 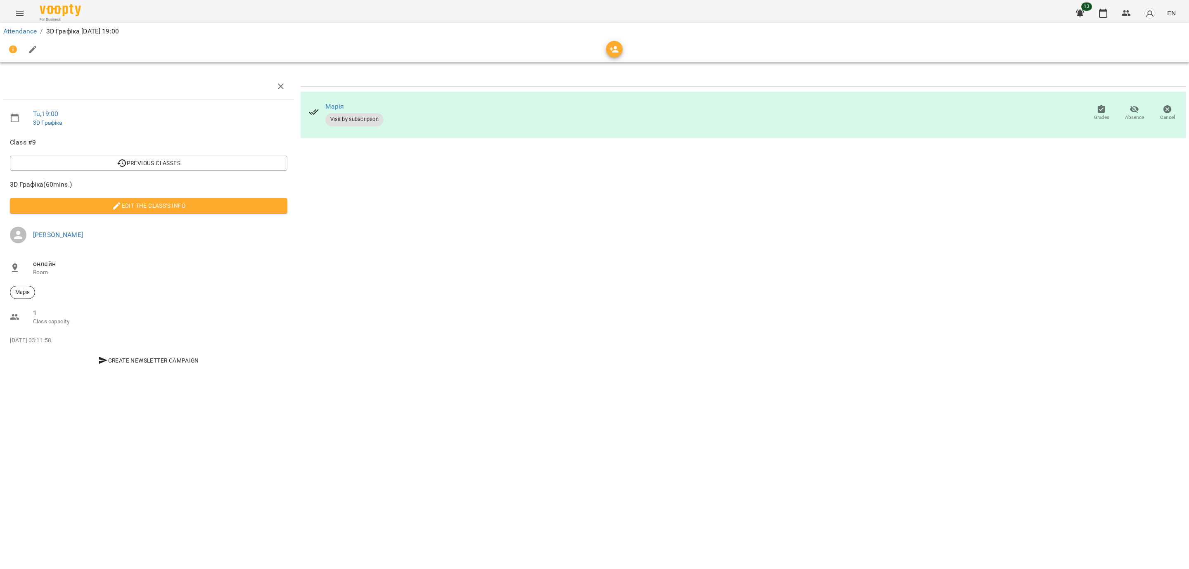 I want to click on span: онлайн, so click(x=160, y=264).